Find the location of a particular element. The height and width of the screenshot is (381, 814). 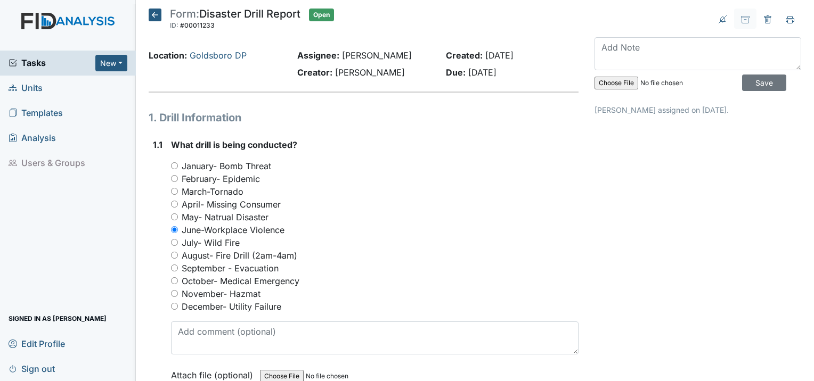

label: May- Natrual Disaster is located at coordinates (225, 217).